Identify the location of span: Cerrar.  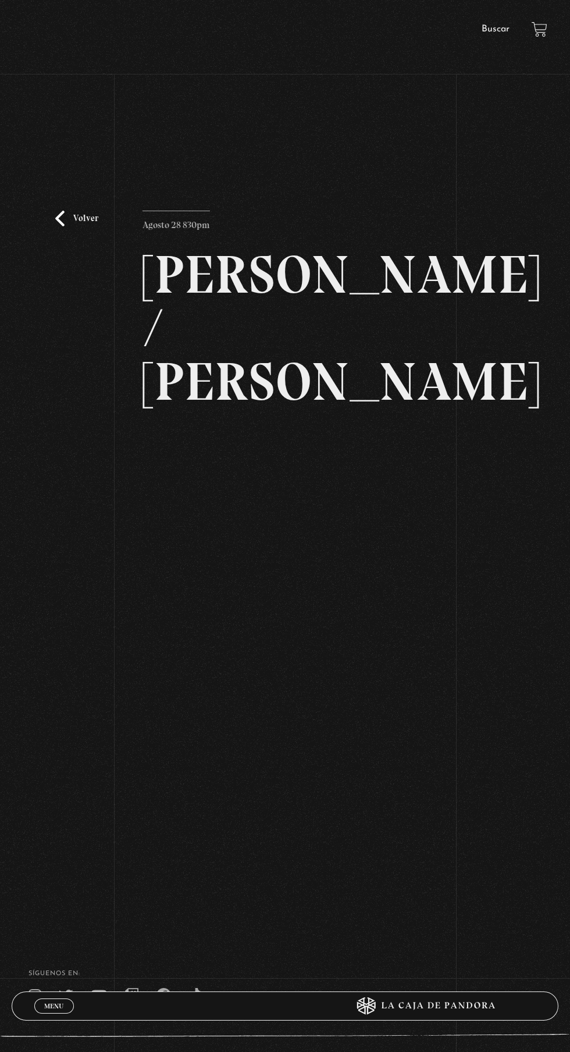
(54, 1016).